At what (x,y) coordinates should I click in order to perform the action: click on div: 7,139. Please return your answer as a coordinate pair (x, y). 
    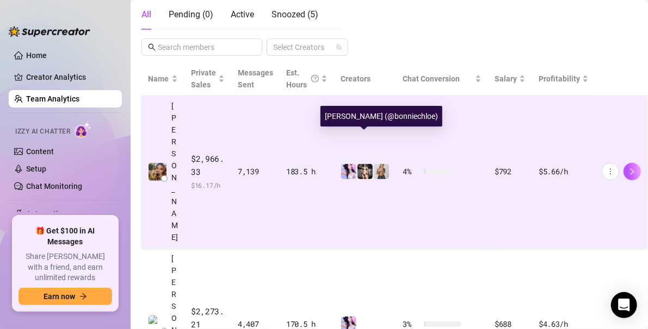
    Looking at the image, I should click on (255, 172).